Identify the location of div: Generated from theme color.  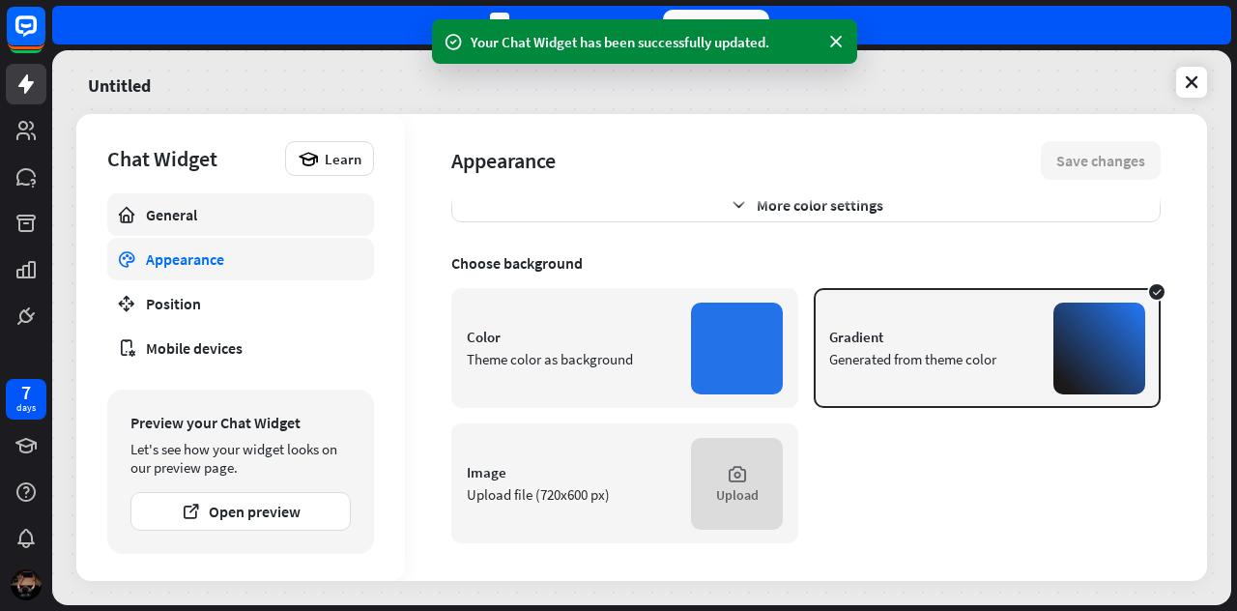
(934, 359).